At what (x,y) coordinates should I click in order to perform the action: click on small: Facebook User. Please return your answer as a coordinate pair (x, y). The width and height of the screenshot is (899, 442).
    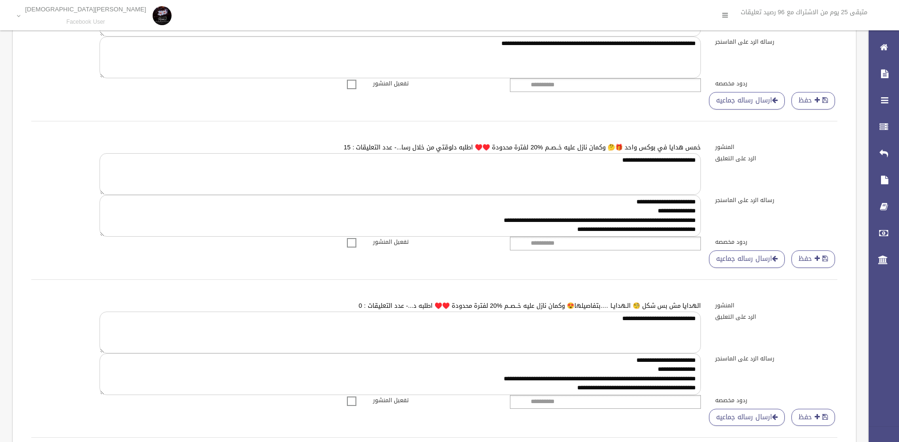
    Looking at the image, I should click on (85, 22).